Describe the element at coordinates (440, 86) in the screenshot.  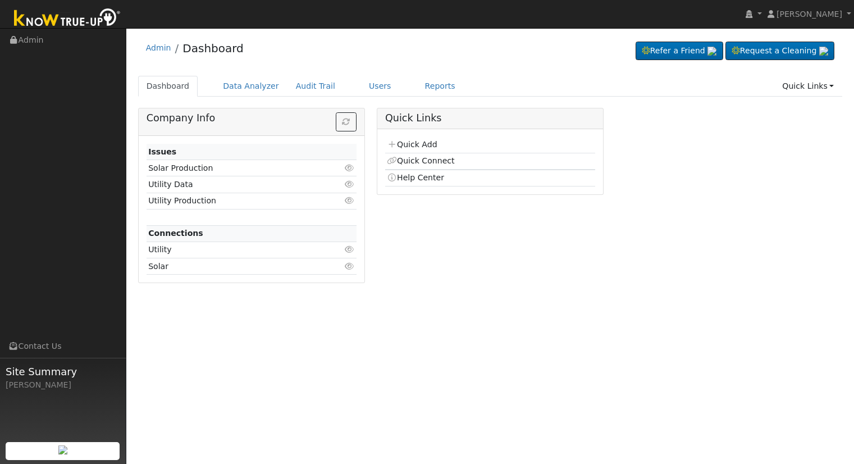
I see `a: Reports` at that location.